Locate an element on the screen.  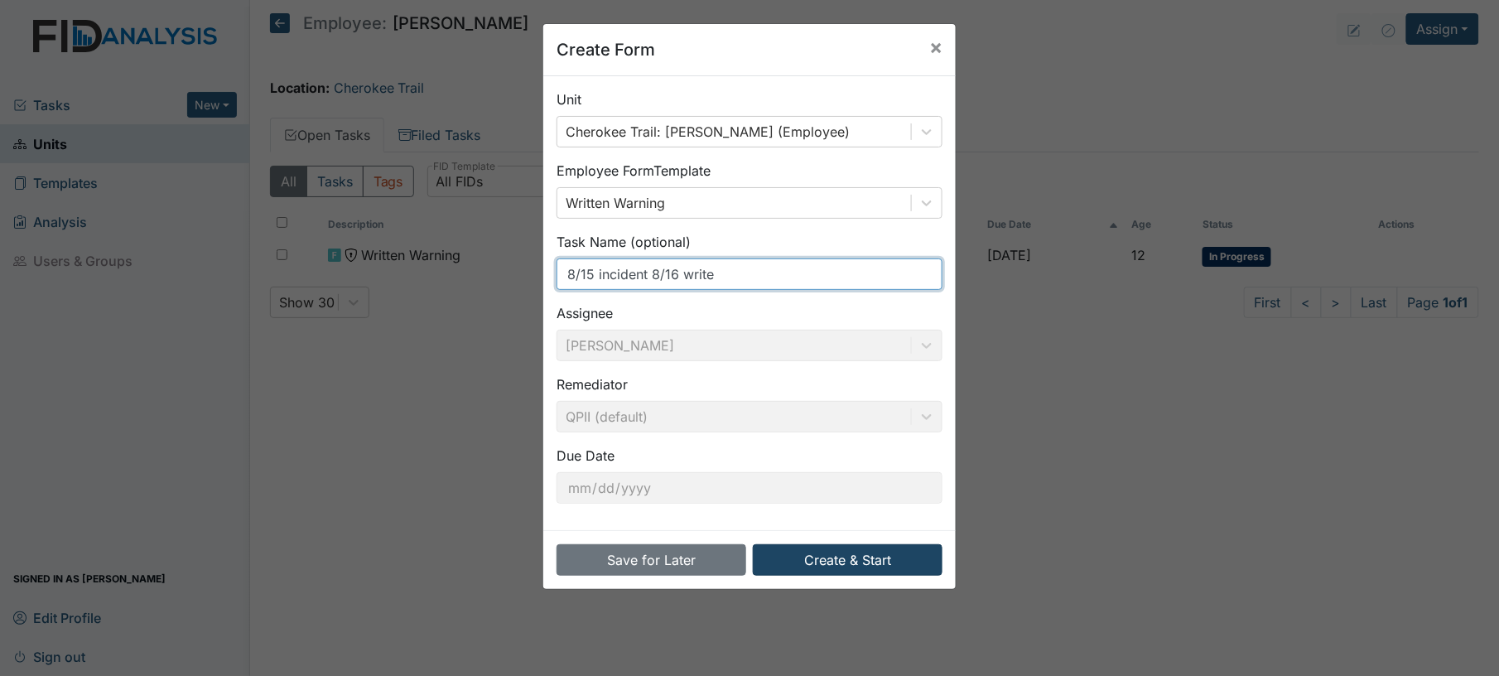
label: Unit is located at coordinates (569, 99).